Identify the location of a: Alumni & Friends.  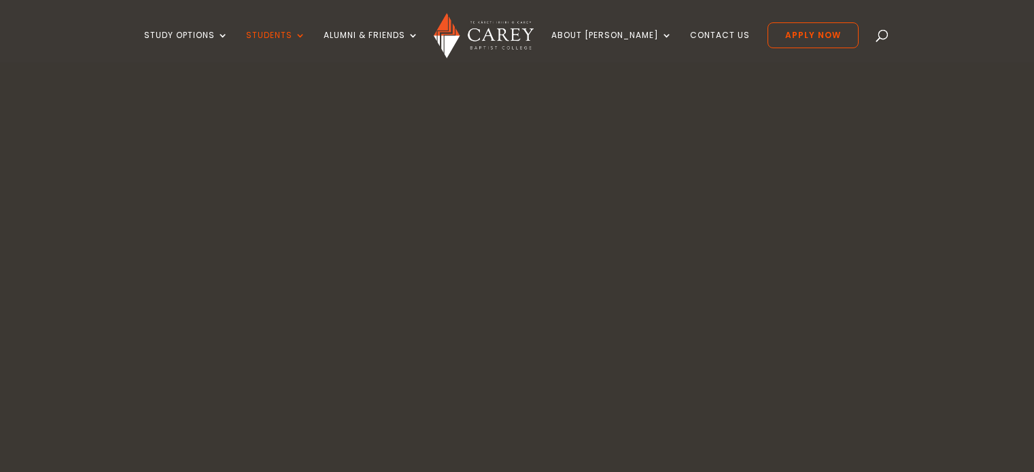
(371, 46).